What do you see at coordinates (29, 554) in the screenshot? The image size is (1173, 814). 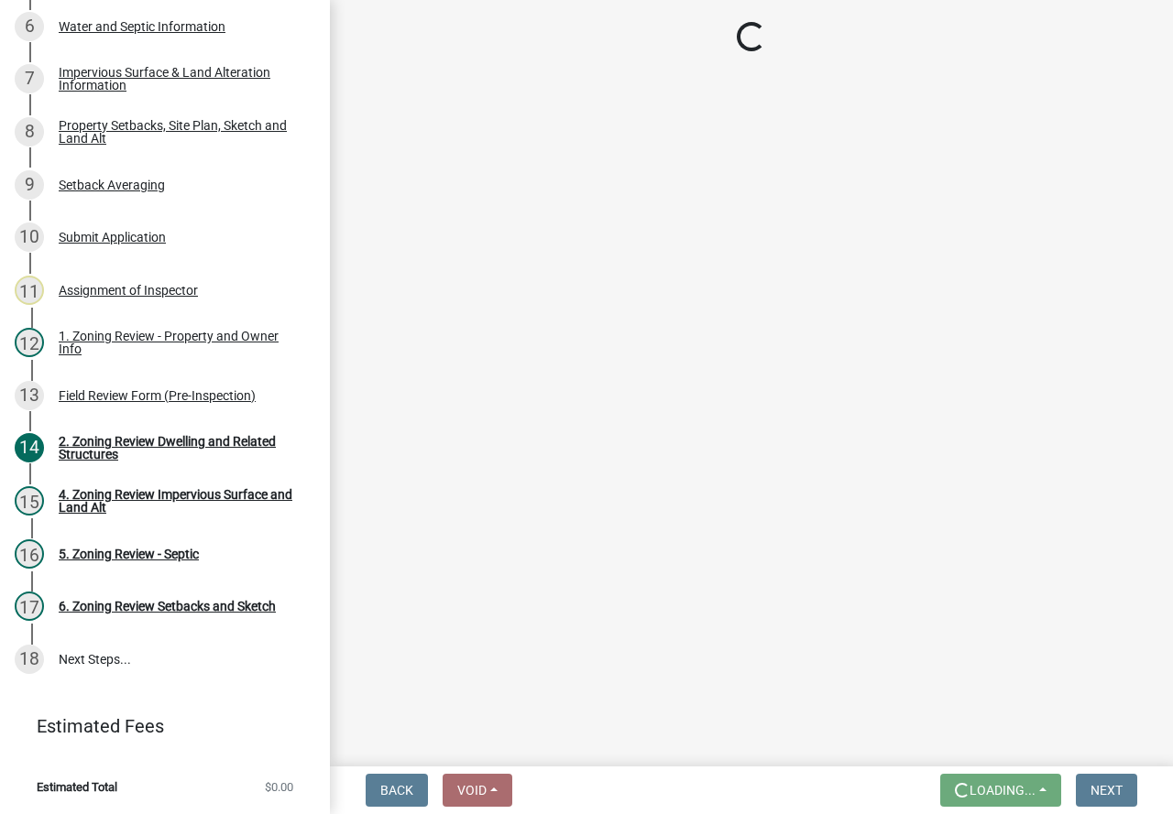 I see `div: 16` at bounding box center [29, 554].